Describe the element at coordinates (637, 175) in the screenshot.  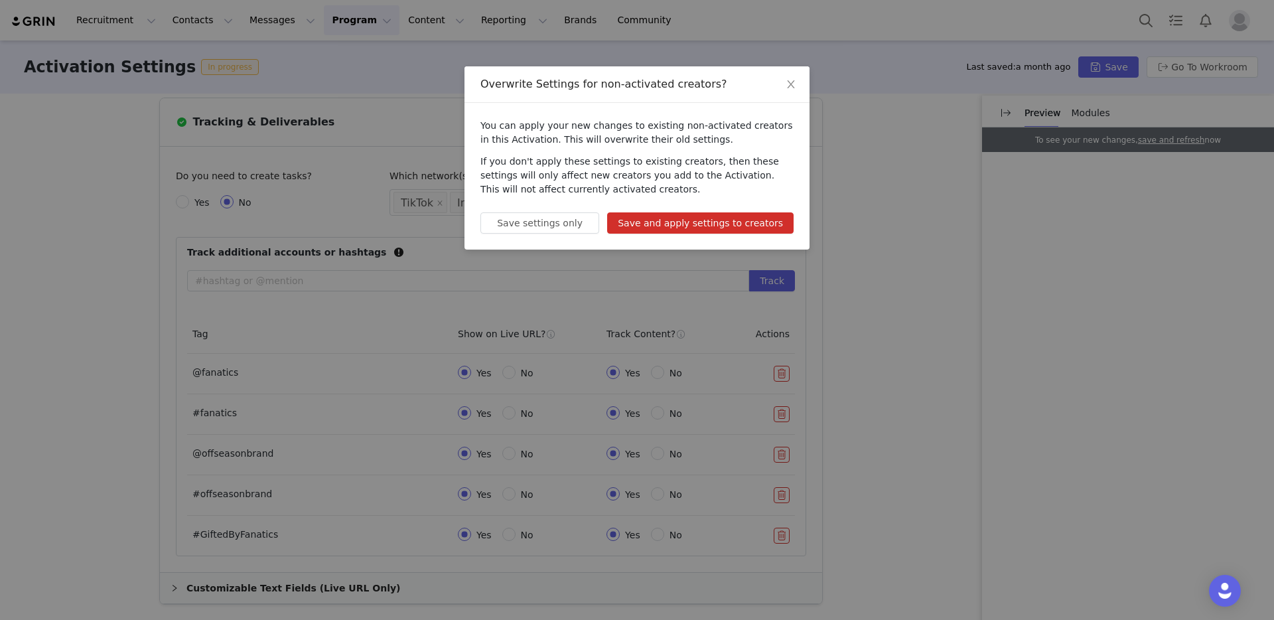
I see `p: If you don't apply these settings to existing creators, then these settings will only affect new ...` at that location.